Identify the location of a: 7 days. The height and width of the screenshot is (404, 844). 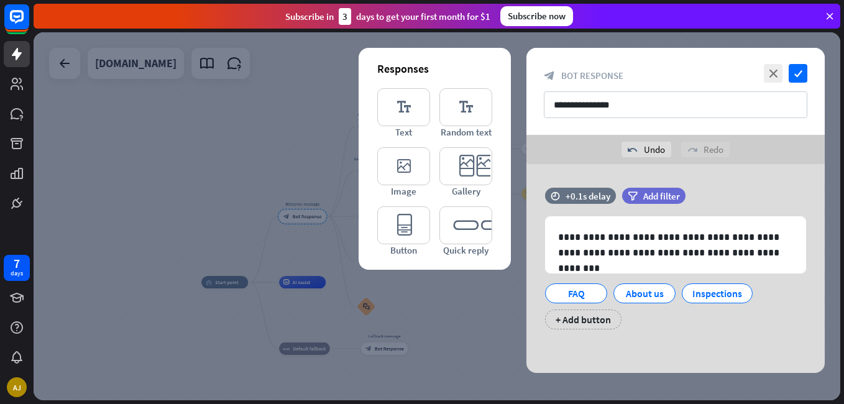
(17, 268).